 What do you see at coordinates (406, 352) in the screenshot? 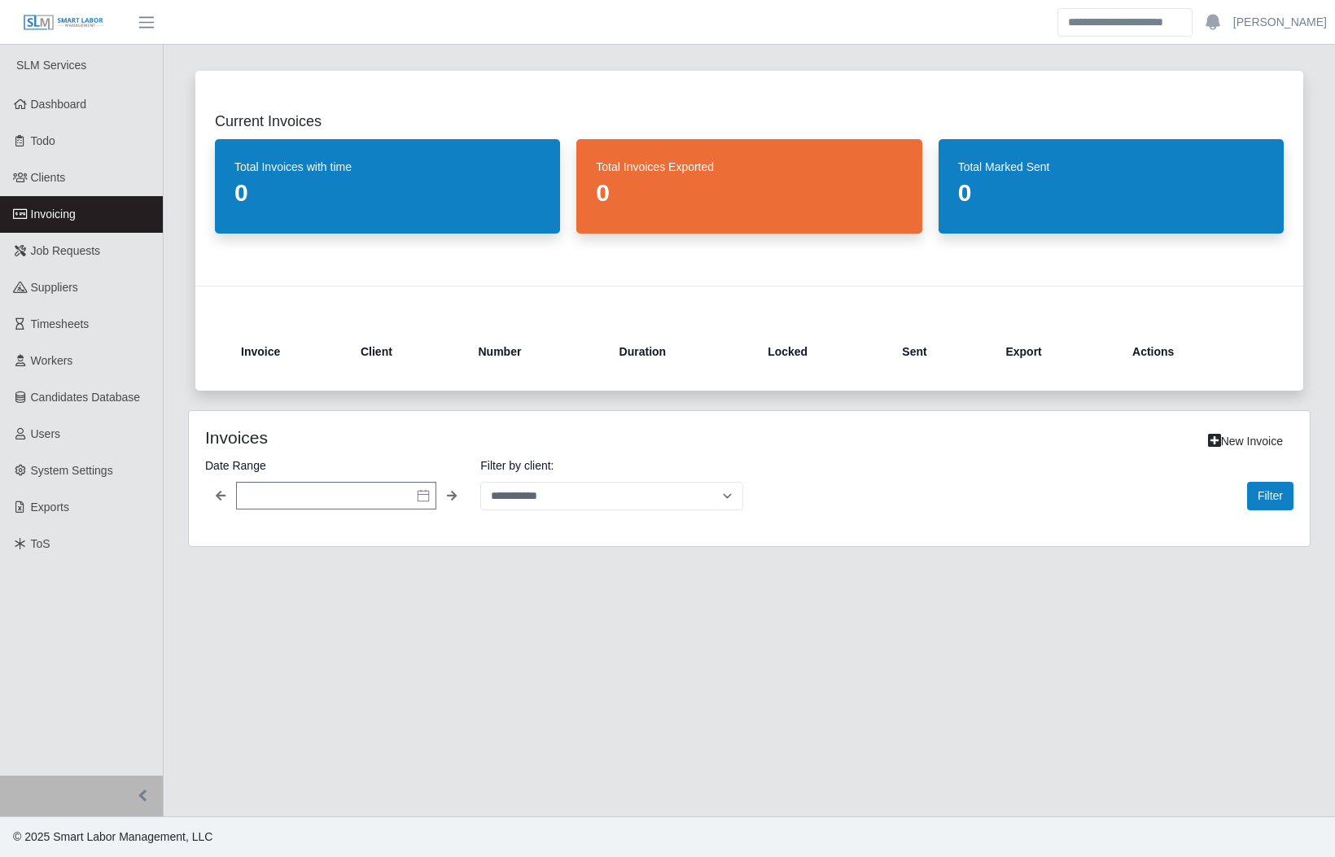
I see `th: Client` at bounding box center [406, 352].